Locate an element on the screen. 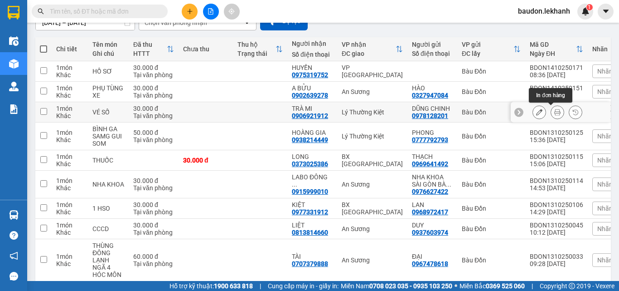  div: 0906921912 is located at coordinates (310, 116).